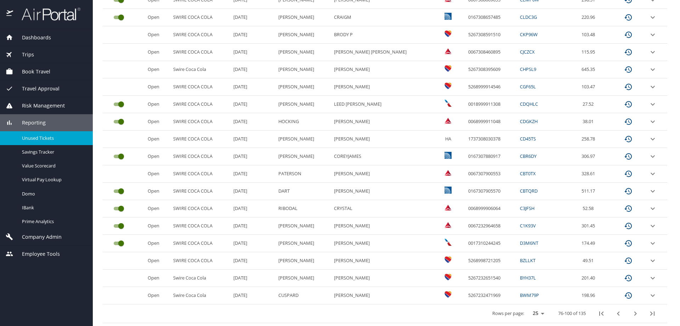 The width and height of the screenshot is (680, 326). I want to click on span: Savings Tracker, so click(53, 152).